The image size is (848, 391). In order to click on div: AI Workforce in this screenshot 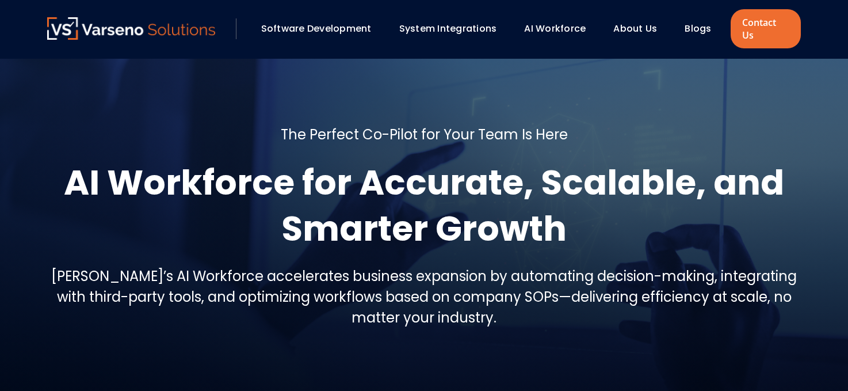, I will do `click(560, 29)`.